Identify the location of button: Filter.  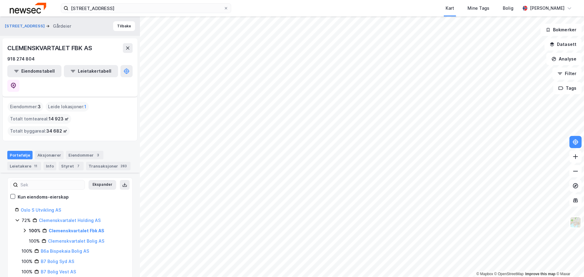
(567, 74).